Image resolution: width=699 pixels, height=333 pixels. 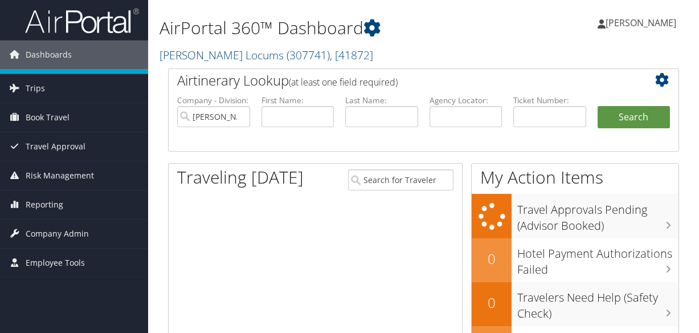 What do you see at coordinates (550, 100) in the screenshot?
I see `label: Ticket Number:` at bounding box center [550, 100].